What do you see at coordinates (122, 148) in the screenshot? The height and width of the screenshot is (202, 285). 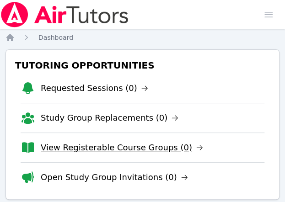 I see `a: View Registerable Course Groups (0)` at bounding box center [122, 148].